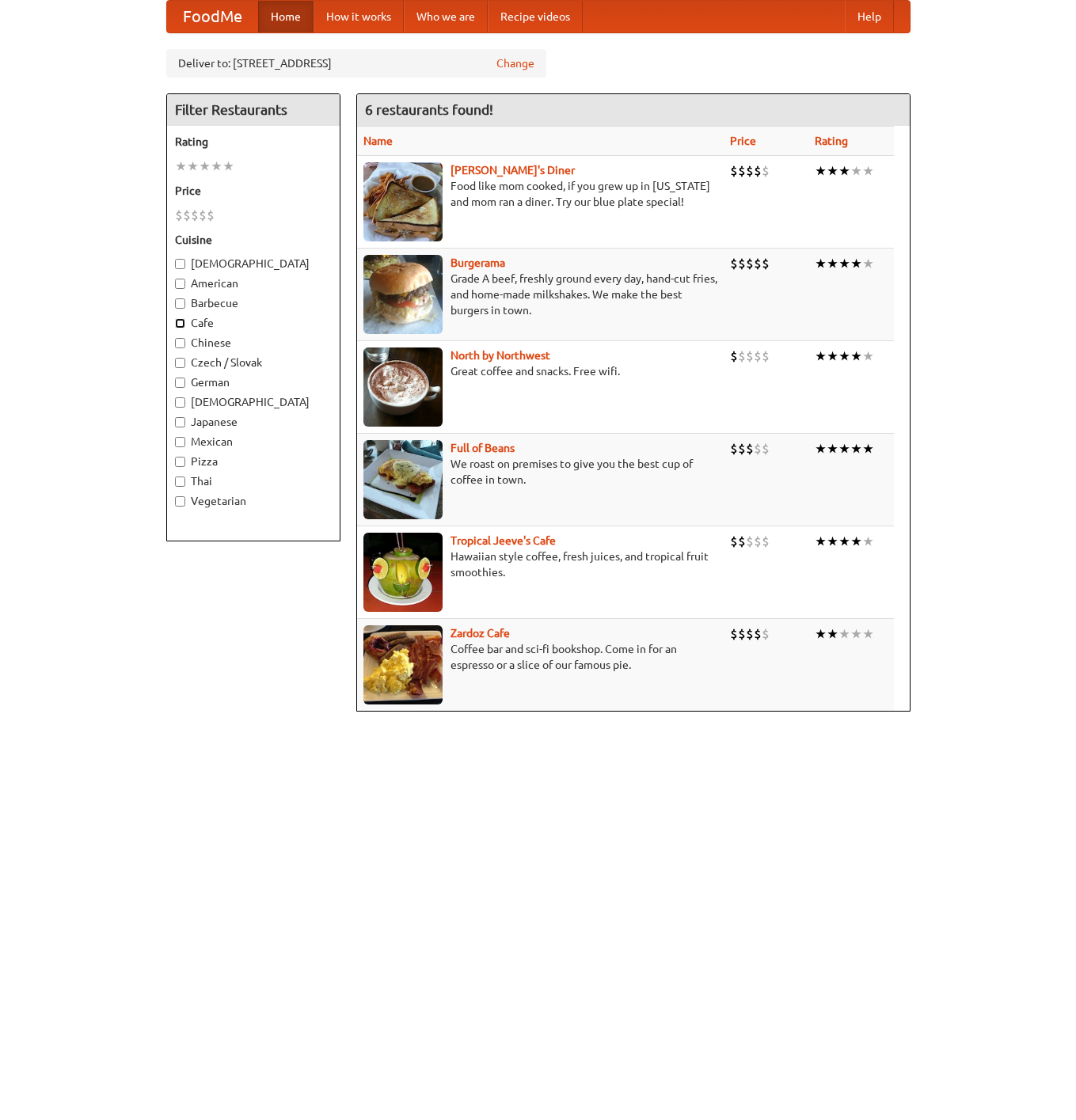 Image resolution: width=1076 pixels, height=1120 pixels. Describe the element at coordinates (253, 304) in the screenshot. I see `label: Barbecue` at that location.